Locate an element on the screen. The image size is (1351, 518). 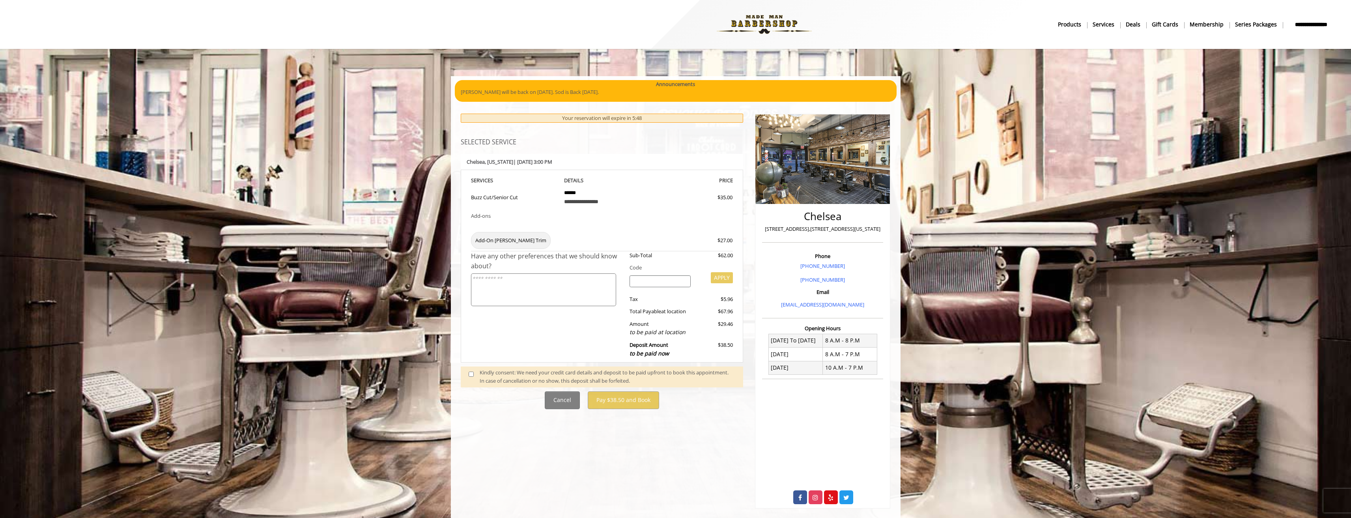
h3: SELECTED SERVICE is located at coordinates (602, 142).